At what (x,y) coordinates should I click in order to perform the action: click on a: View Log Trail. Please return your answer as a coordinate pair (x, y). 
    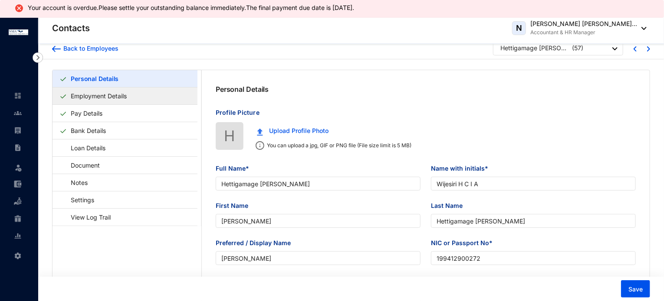
    Looking at the image, I should click on (86, 217).